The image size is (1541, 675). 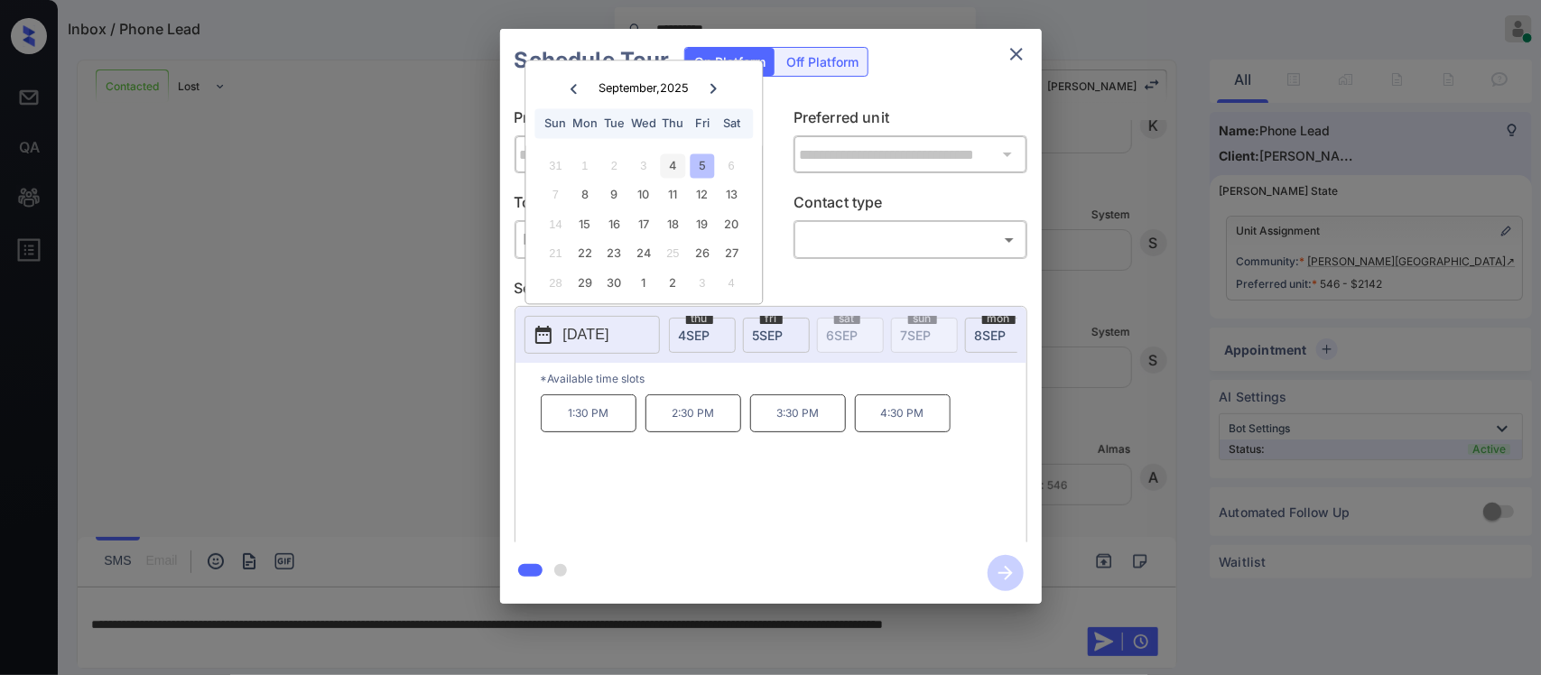 What do you see at coordinates (584, 254) in the screenshot?
I see `div: Choose Monday, September 22nd, 2025` at bounding box center [584, 254].